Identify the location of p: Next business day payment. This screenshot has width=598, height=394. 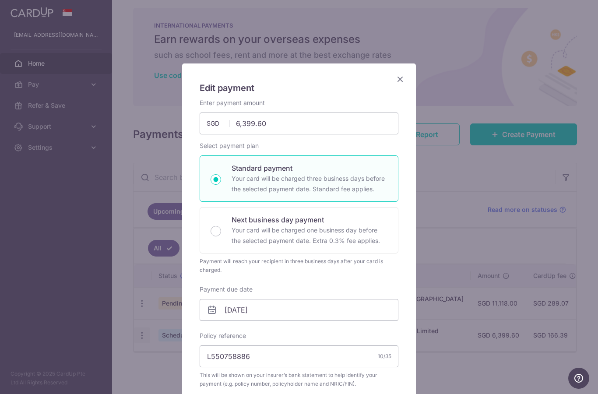
(310, 220).